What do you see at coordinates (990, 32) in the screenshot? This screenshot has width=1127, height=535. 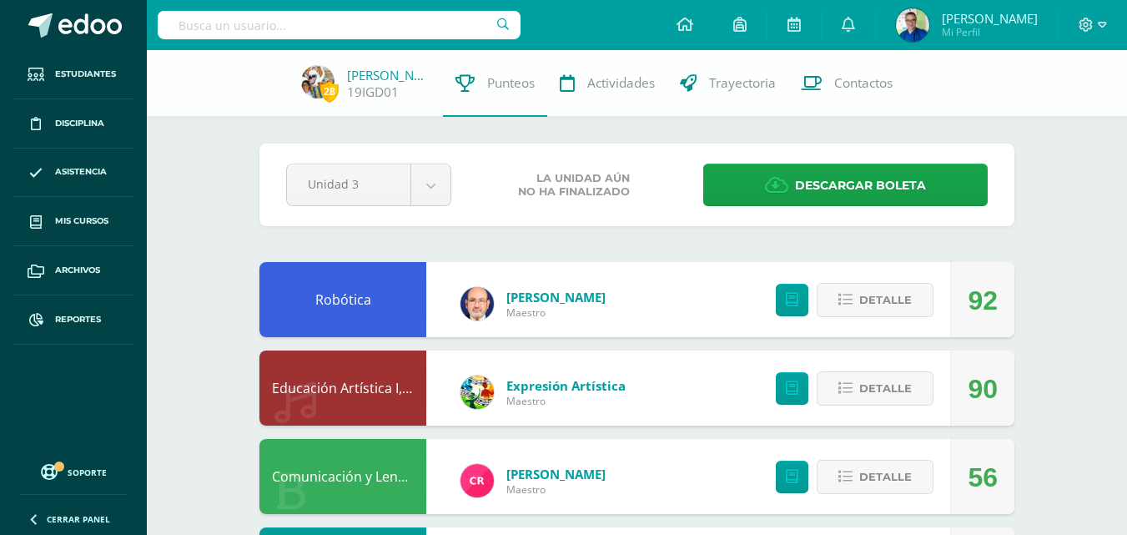 I see `span: Mi Perfil` at bounding box center [990, 32].